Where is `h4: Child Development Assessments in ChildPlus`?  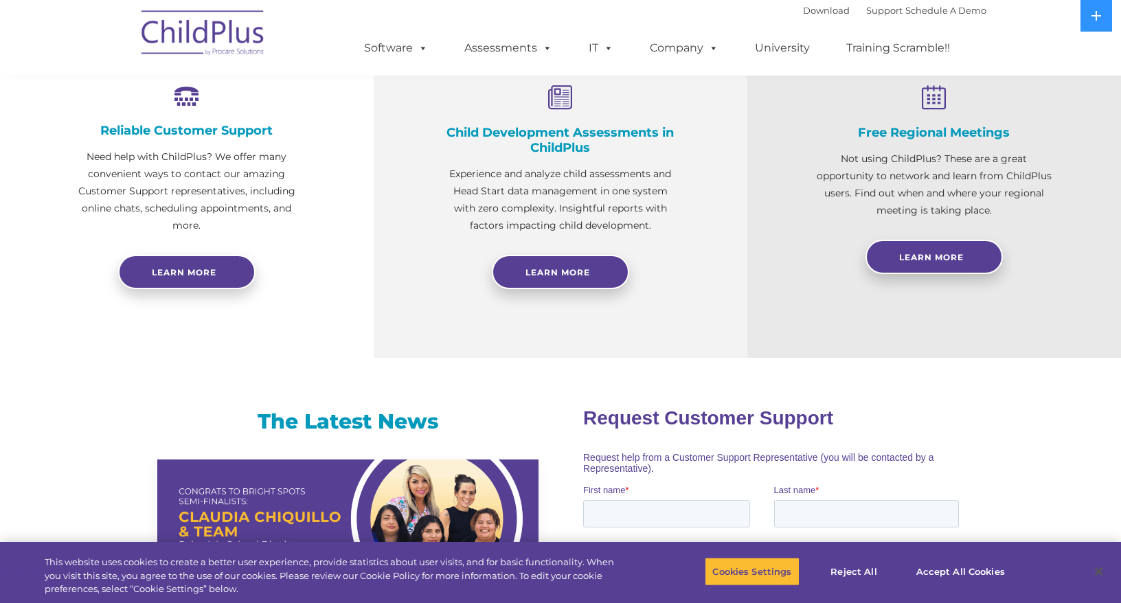
h4: Child Development Assessments in ChildPlus is located at coordinates (560, 140).